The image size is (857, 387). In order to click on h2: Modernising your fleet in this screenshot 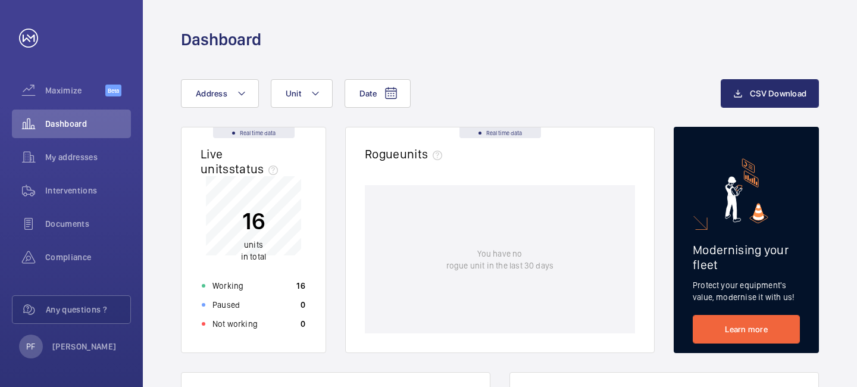, I will do `click(746, 257)`.